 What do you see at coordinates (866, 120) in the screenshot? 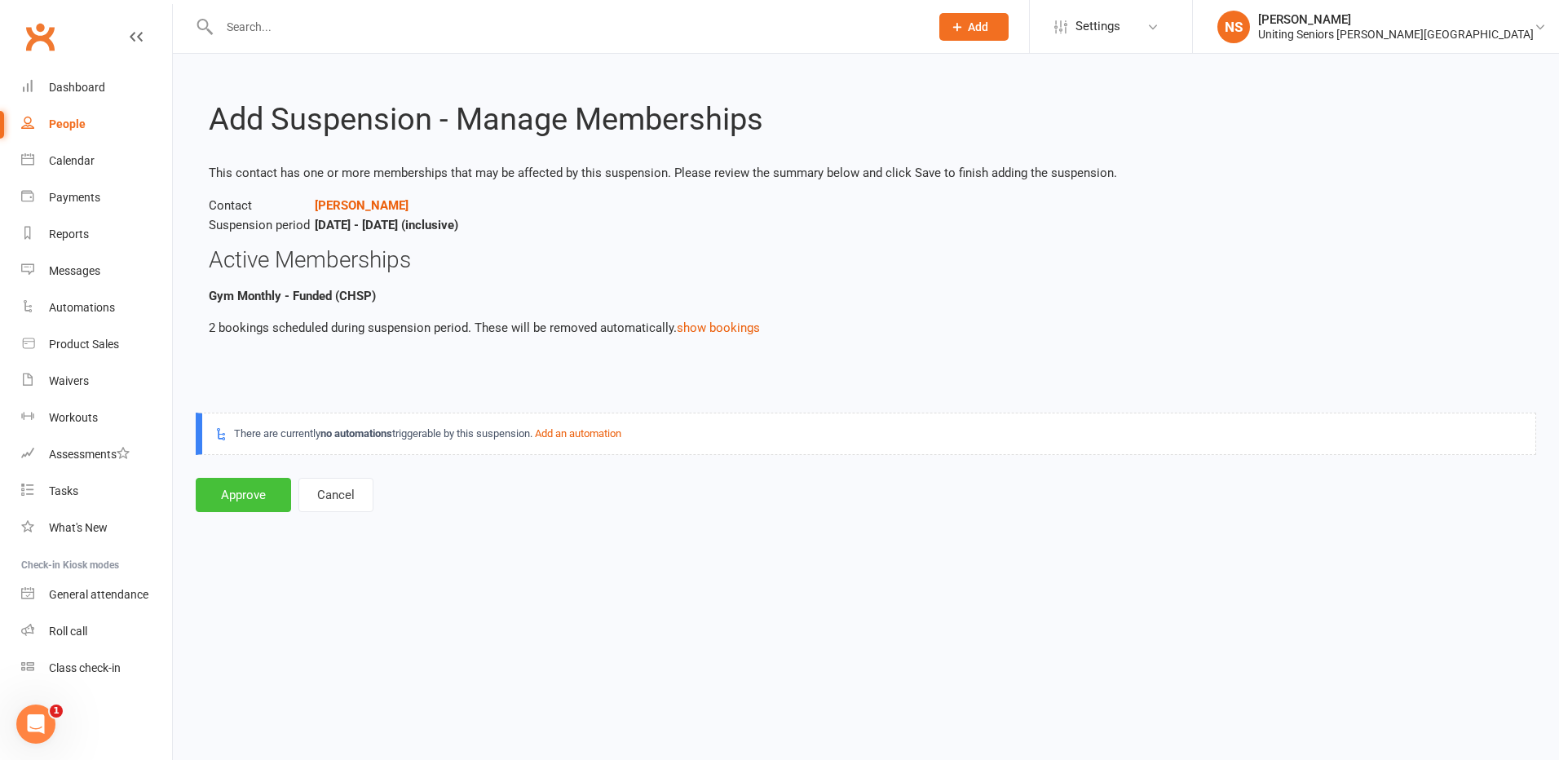
I see `h2: Add Suspension - Manage Memberships` at bounding box center [866, 120].